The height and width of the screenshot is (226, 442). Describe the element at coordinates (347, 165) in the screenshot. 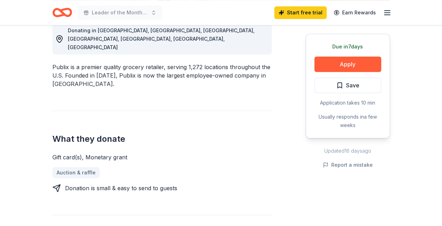

I see `button: Report a mistake` at that location.